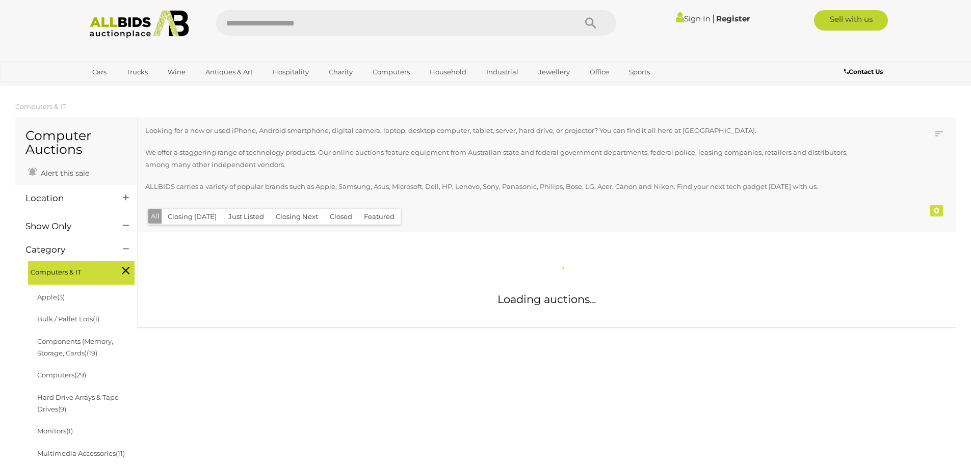 The image size is (971, 468). I want to click on a: Industrial, so click(502, 72).